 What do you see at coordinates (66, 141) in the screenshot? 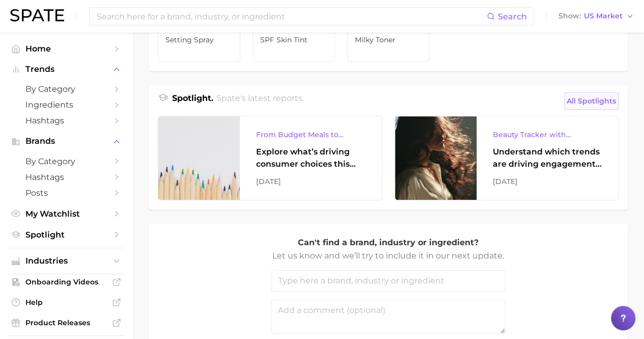
I see `span: Brands` at bounding box center [66, 141].